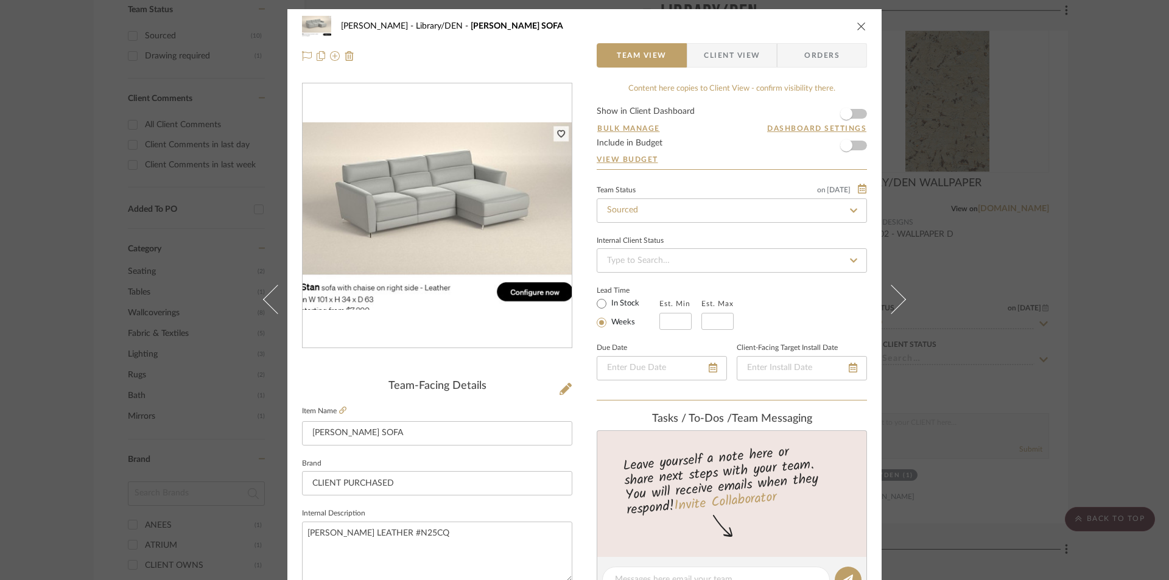  Describe the element at coordinates (612, 348) in the screenshot. I see `label: Due Date` at that location.